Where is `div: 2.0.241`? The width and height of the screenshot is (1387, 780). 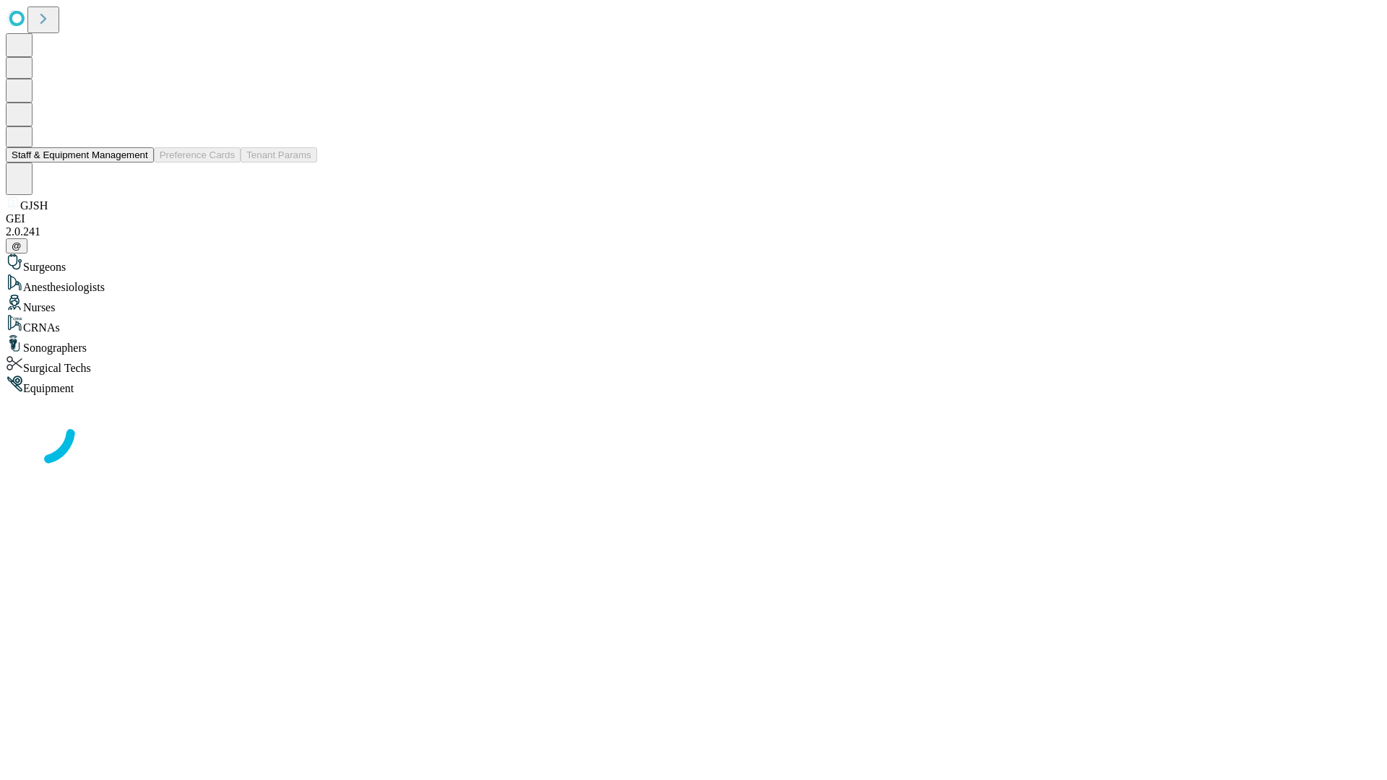
div: 2.0.241 is located at coordinates (694, 232).